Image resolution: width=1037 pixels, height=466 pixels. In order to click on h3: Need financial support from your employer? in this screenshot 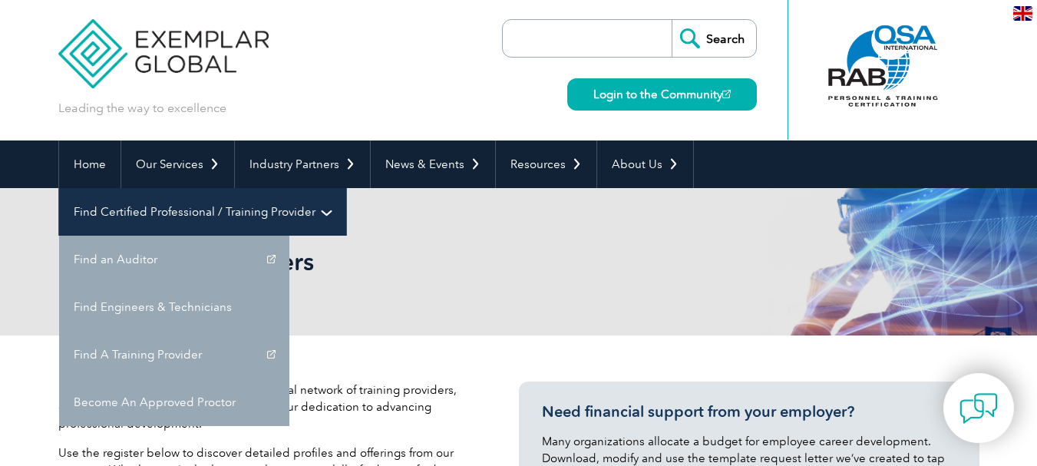, I will do `click(749, 411)`.